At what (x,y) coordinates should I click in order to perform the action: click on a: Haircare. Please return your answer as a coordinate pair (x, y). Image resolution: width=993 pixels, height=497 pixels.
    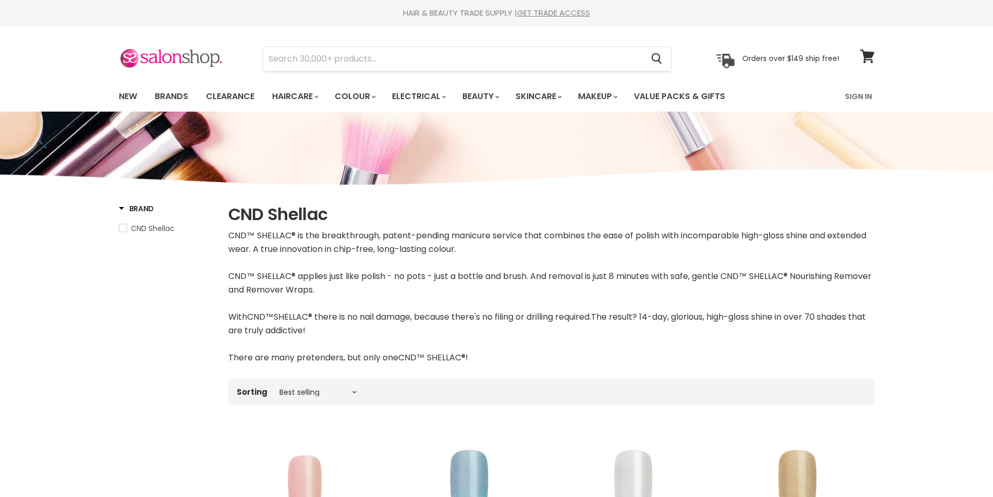
    Looking at the image, I should click on (295, 96).